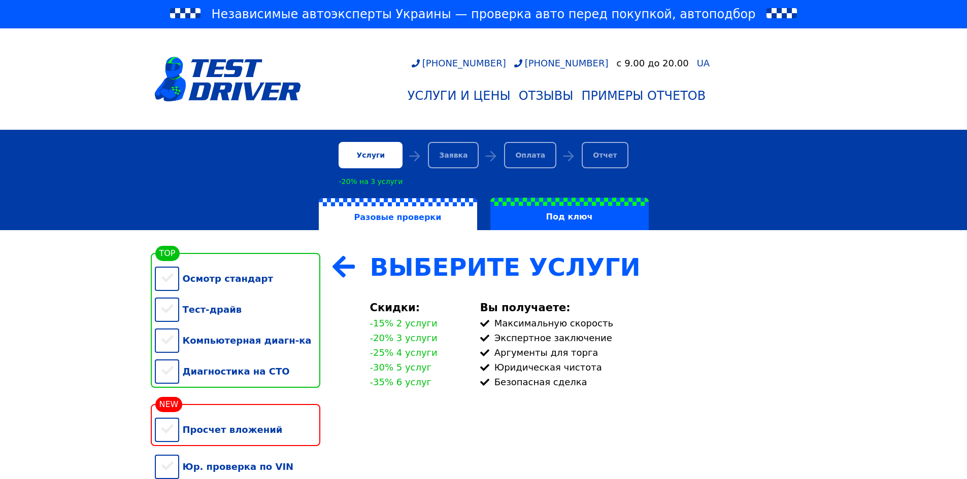 This screenshot has width=967, height=479. Describe the element at coordinates (459, 96) in the screenshot. I see `div: Услуги и цены` at that location.